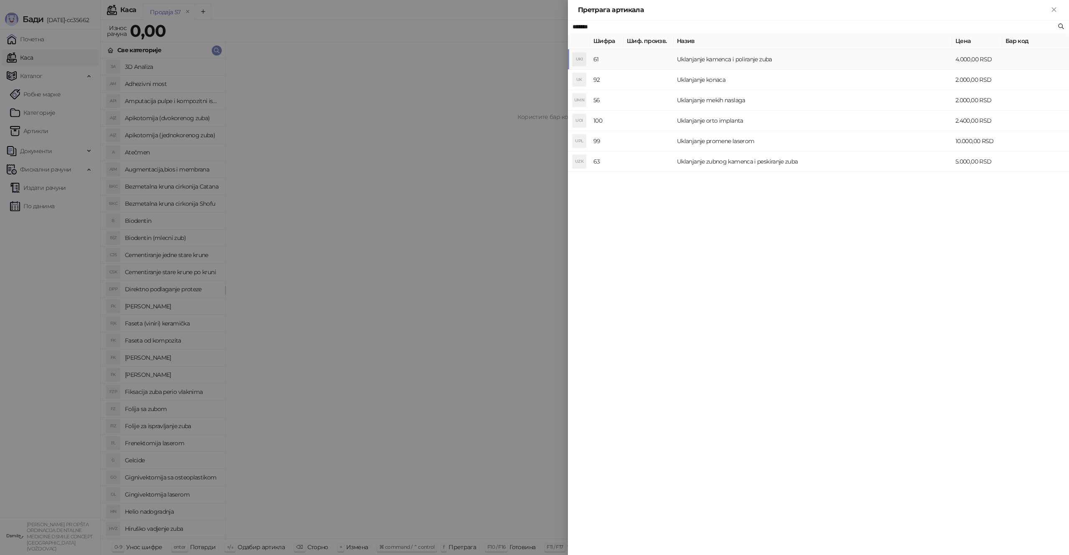  Describe the element at coordinates (579, 59) in the screenshot. I see `div: UKI` at that location.